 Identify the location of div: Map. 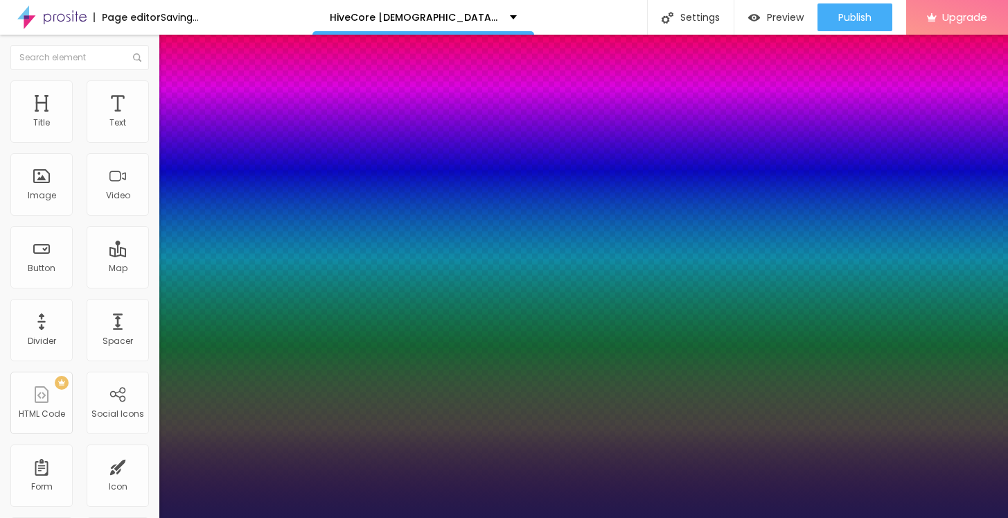
(118, 268).